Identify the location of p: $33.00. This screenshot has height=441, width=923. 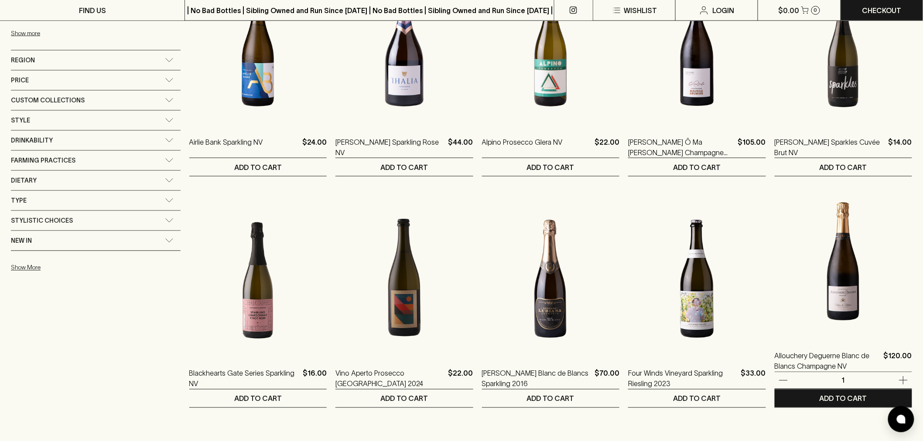
(753, 379).